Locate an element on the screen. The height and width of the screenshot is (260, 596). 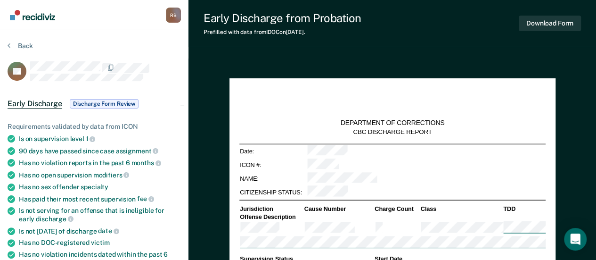
span: victim is located at coordinates (100, 242).